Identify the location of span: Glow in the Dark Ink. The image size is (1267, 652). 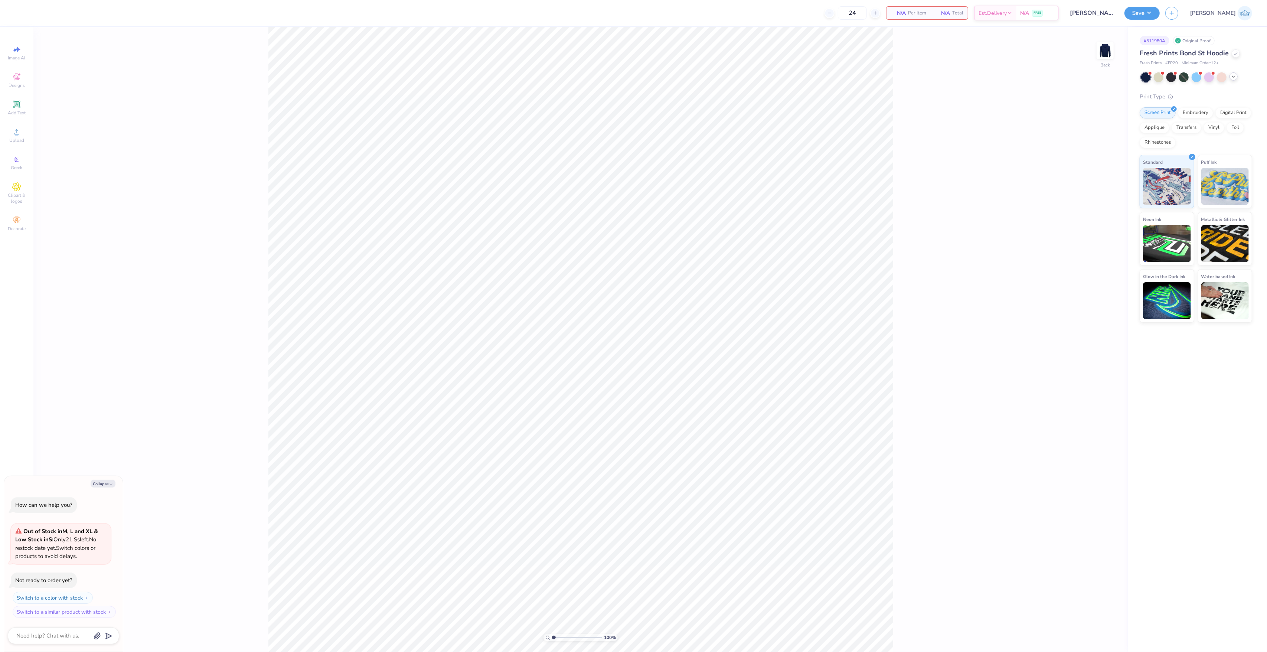
(1164, 276).